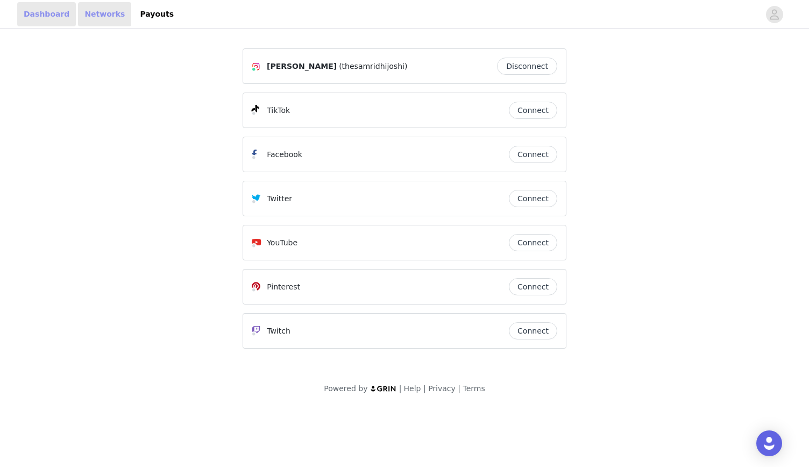 Image resolution: width=809 pixels, height=467 pixels. What do you see at coordinates (769, 443) in the screenshot?
I see `div: Open Intercom Messenger` at bounding box center [769, 443].